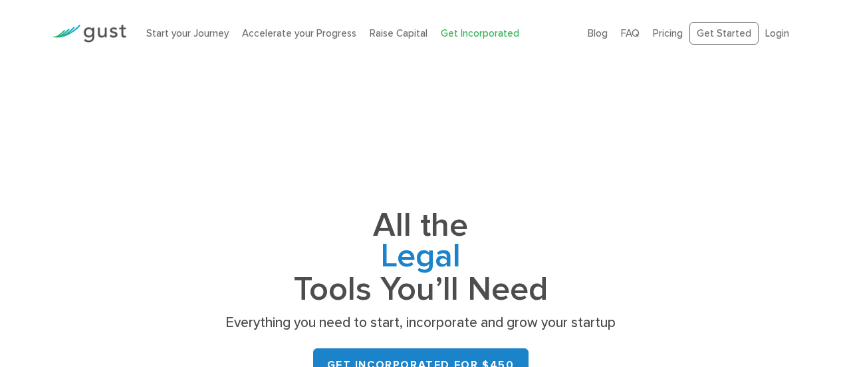 Image resolution: width=841 pixels, height=367 pixels. Describe the element at coordinates (631, 33) in the screenshot. I see `a: FAQ` at that location.